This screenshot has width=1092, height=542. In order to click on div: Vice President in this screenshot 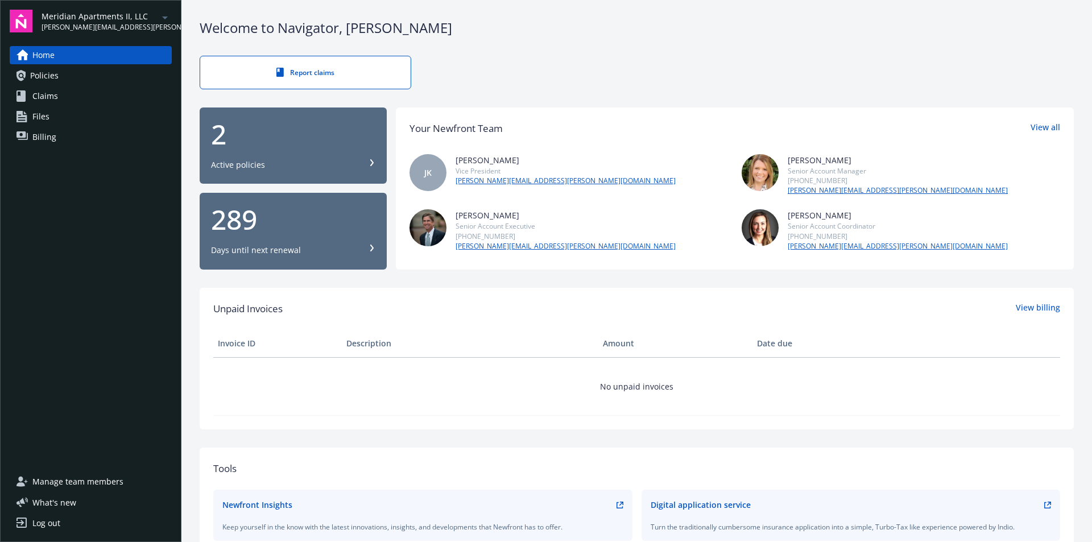, I will do `click(565, 171)`.